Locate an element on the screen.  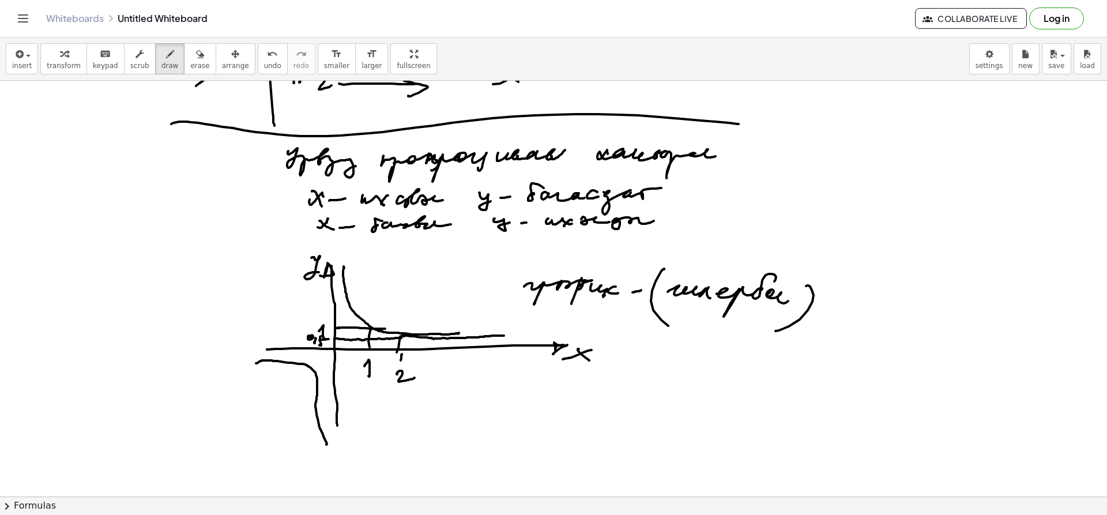
span: draw is located at coordinates (170, 66).